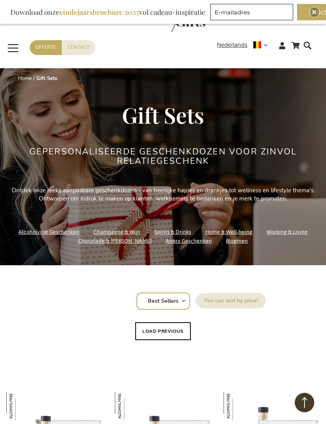 The image size is (326, 424). What do you see at coordinates (244, 45) in the screenshot?
I see `div: Nederlands` at bounding box center [244, 45].